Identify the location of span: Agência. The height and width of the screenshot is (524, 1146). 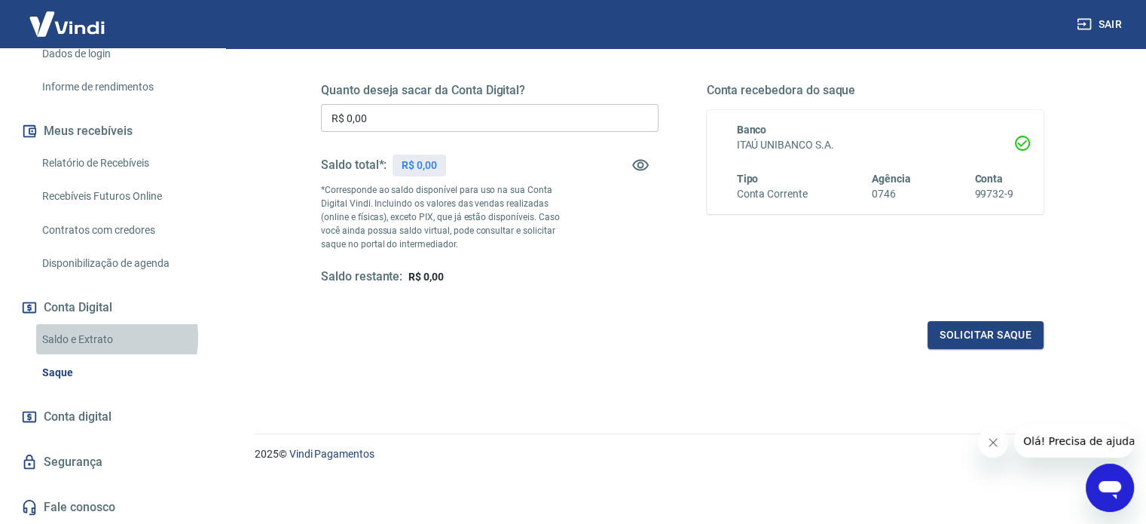
(892, 179).